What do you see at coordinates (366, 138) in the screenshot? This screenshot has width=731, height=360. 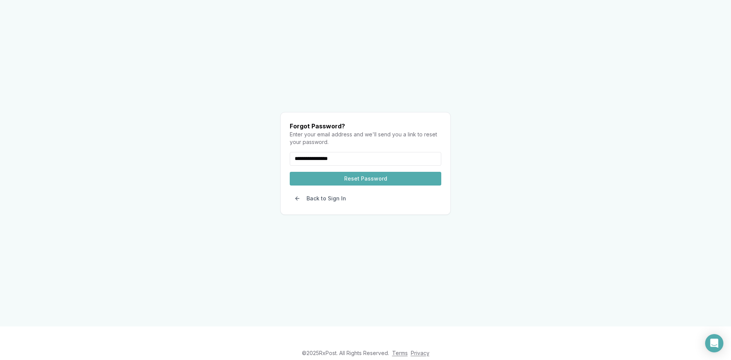 I see `p: Enter your email address and we'll send you a link to reset your password.` at bounding box center [366, 138].